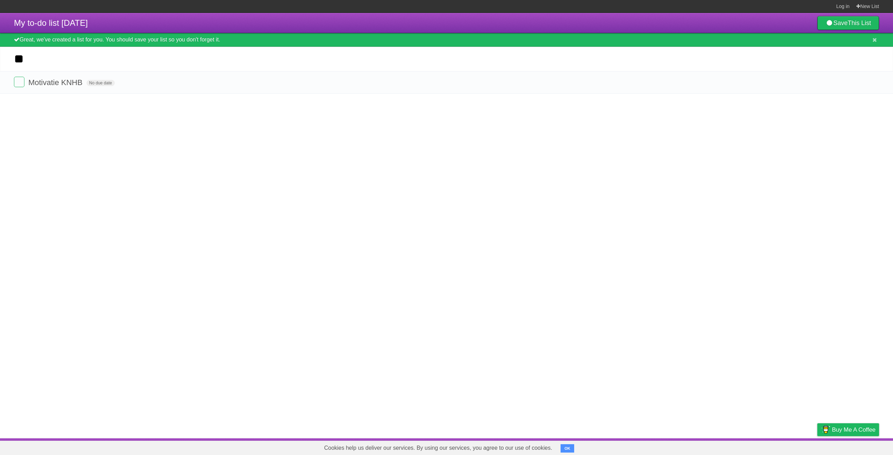 The image size is (893, 455). What do you see at coordinates (825, 430) in the screenshot?
I see `img: Buy me a coffee` at bounding box center [825, 430].